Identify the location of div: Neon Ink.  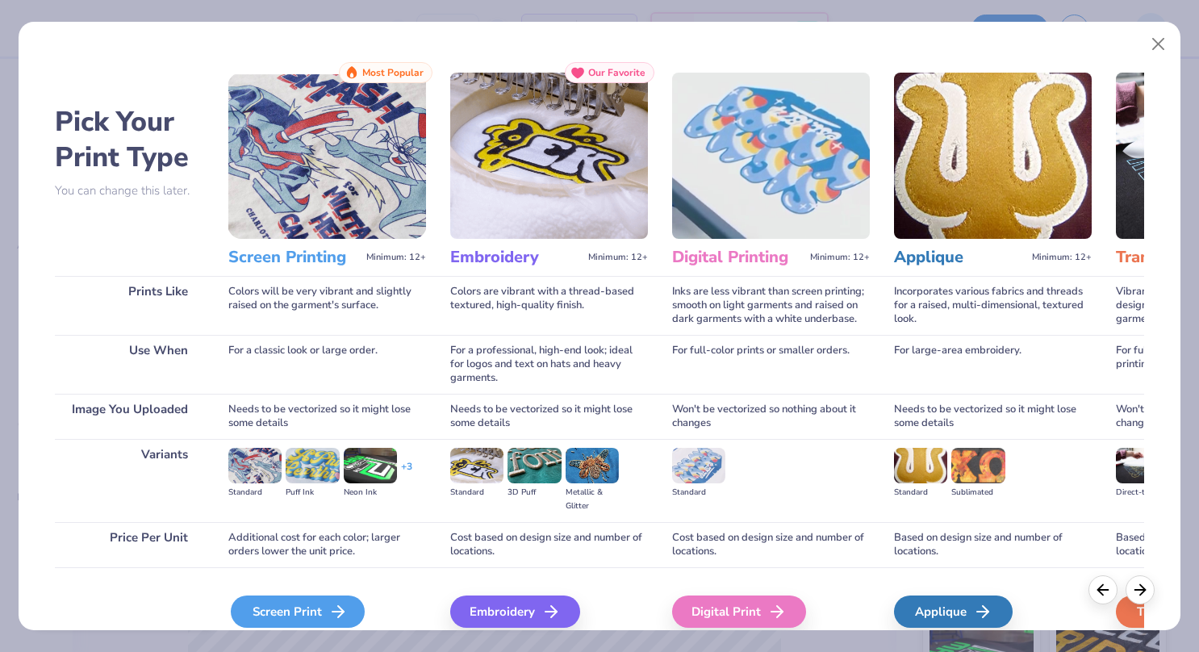
(370, 492).